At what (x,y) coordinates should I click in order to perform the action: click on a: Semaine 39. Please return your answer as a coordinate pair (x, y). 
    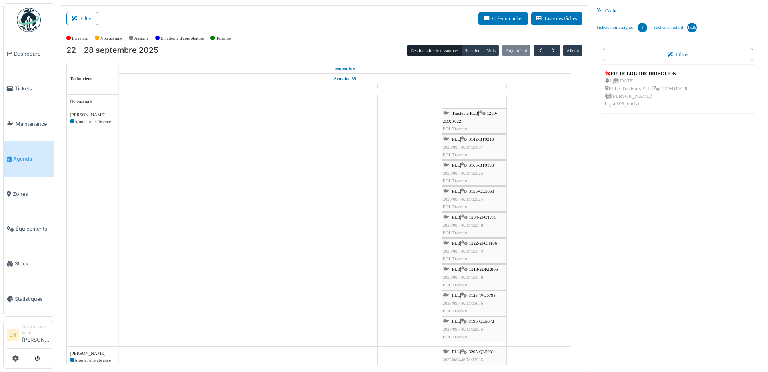
    Looking at the image, I should click on (345, 78).